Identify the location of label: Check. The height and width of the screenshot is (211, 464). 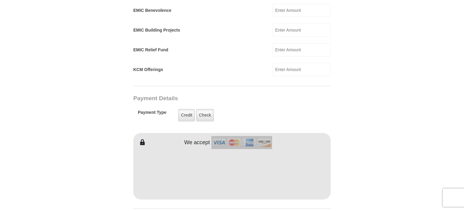
(205, 115).